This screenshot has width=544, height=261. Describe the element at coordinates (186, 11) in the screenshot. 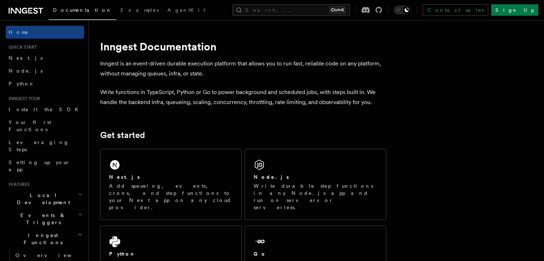

I see `a: AgentKit` at that location.